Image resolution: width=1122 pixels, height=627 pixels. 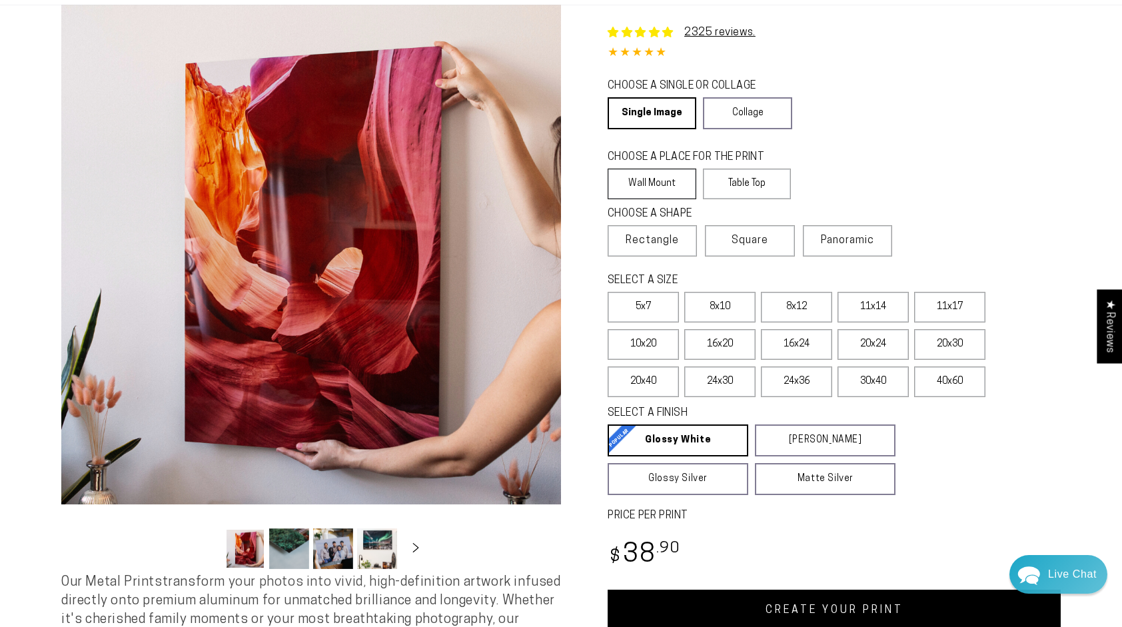 What do you see at coordinates (652, 240) in the screenshot?
I see `span: Rectangle` at bounding box center [652, 240].